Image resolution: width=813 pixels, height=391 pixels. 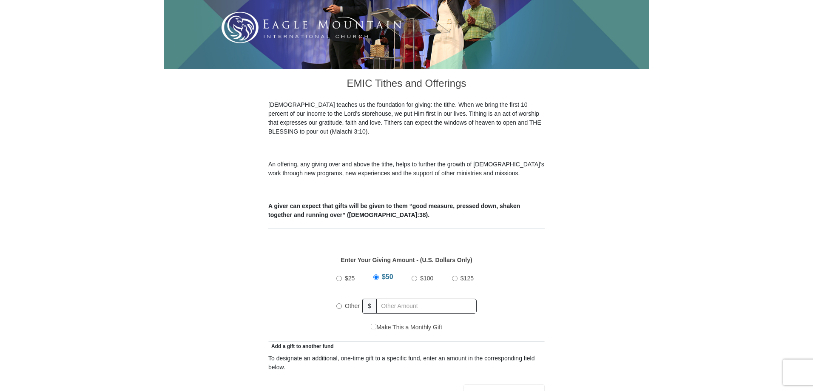 What do you see at coordinates (406, 169) in the screenshot?
I see `p: An offering, any giving over and above the tithe, helps to further the growth of [DEMOGRAPHIC_DAT...` at bounding box center [406, 169].